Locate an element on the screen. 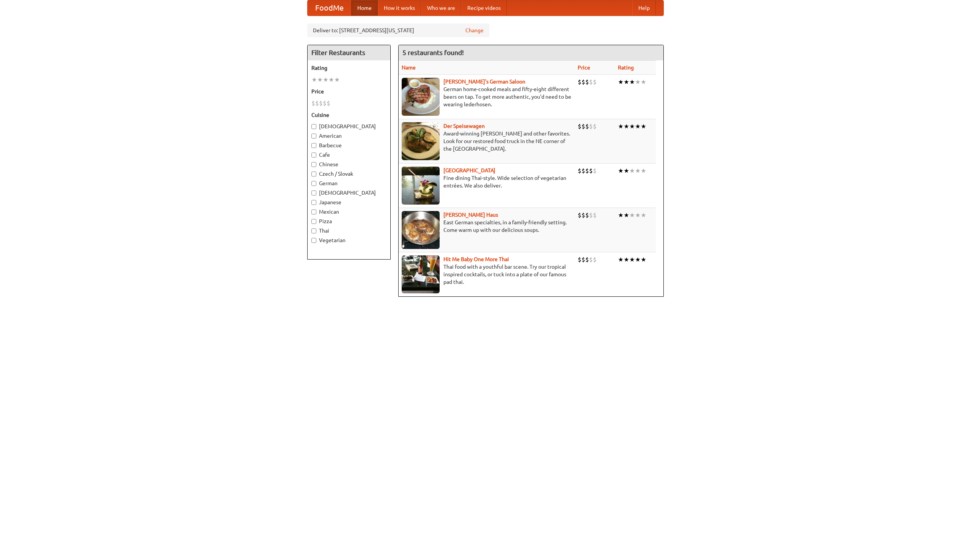  input: Chinese is located at coordinates (314, 164).